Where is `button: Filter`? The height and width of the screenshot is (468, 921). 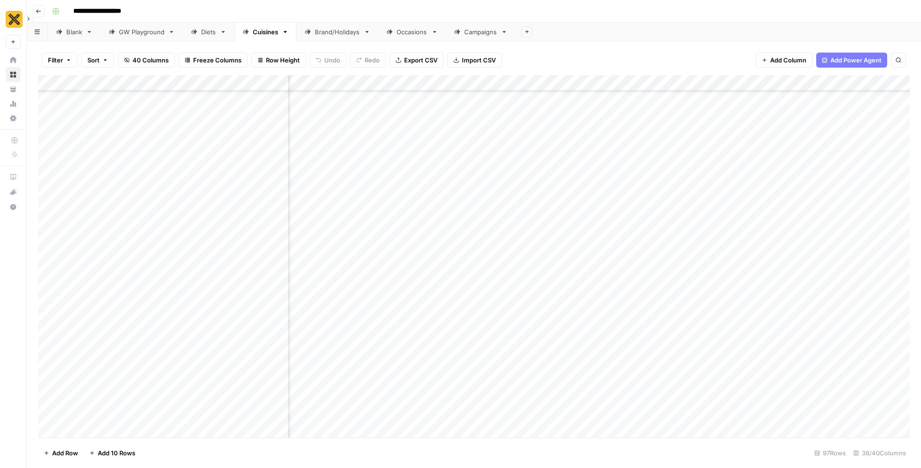
button: Filter is located at coordinates (60, 60).